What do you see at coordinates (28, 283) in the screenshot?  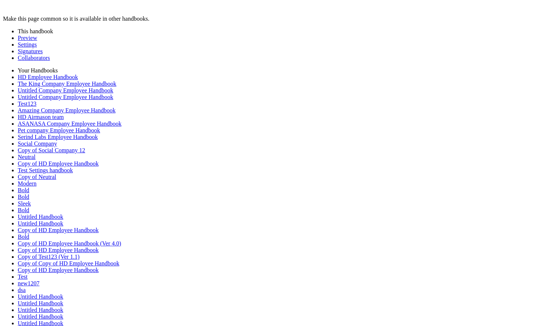 I see `a: new1207` at bounding box center [28, 283].